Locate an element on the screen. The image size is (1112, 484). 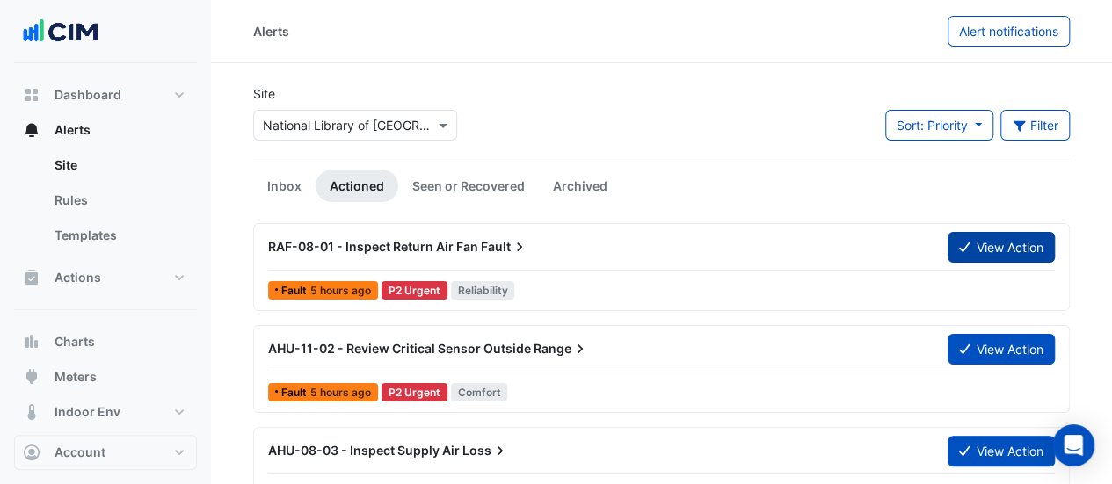
a: Templates is located at coordinates (119, 236).